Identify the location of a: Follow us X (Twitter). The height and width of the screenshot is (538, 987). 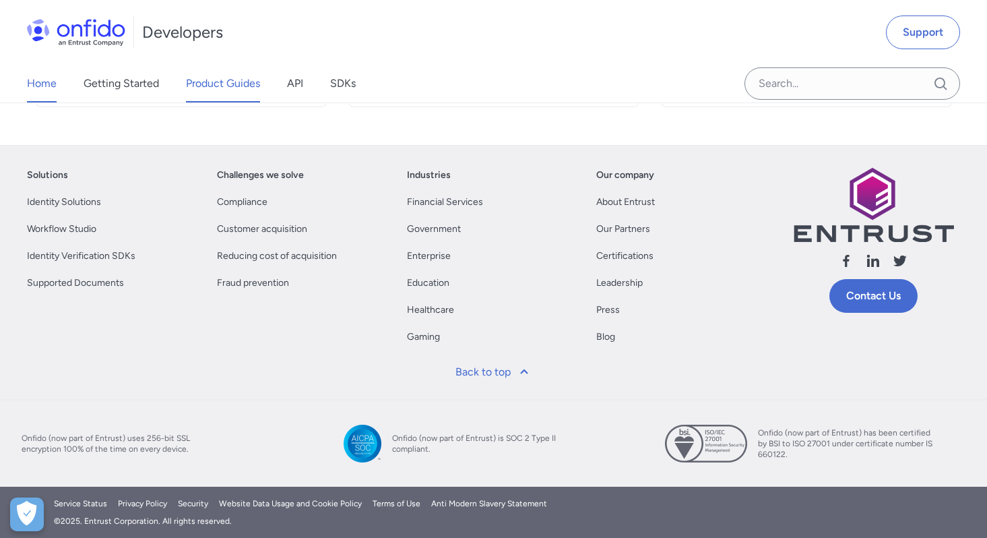
(900, 263).